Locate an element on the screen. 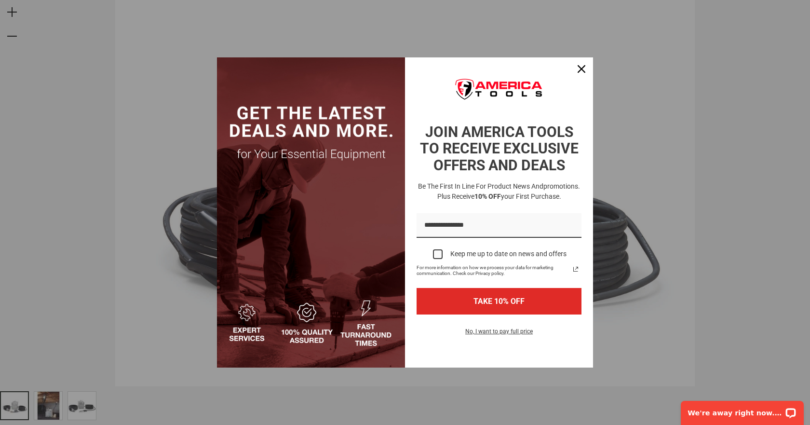 The width and height of the screenshot is (810, 425). strong: 10% OFF is located at coordinates (487, 196).